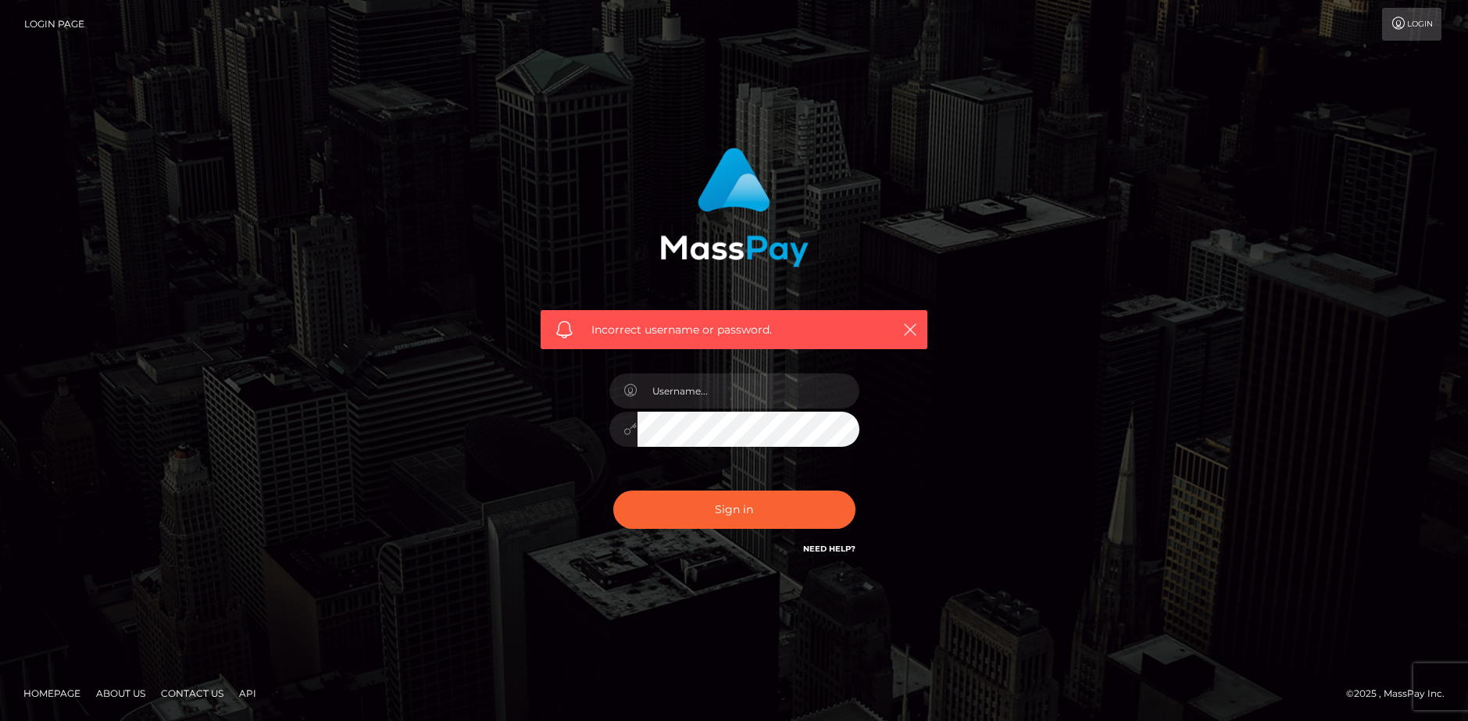 The height and width of the screenshot is (721, 1468). Describe the element at coordinates (120, 693) in the screenshot. I see `a: About Us` at that location.